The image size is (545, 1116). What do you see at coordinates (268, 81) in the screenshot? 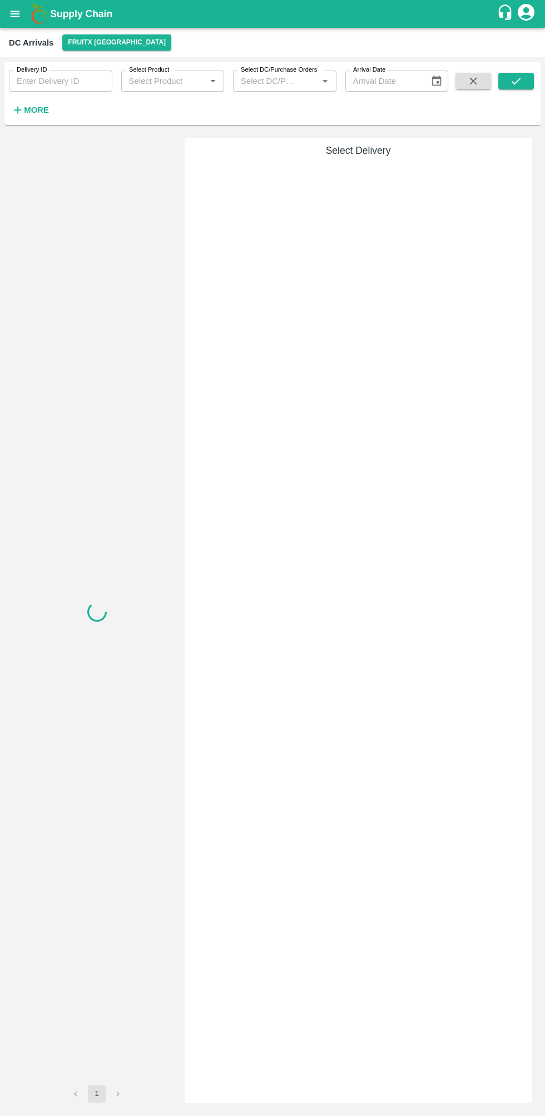
I see `input: Select DC/Purchase Orders` at bounding box center [268, 81].